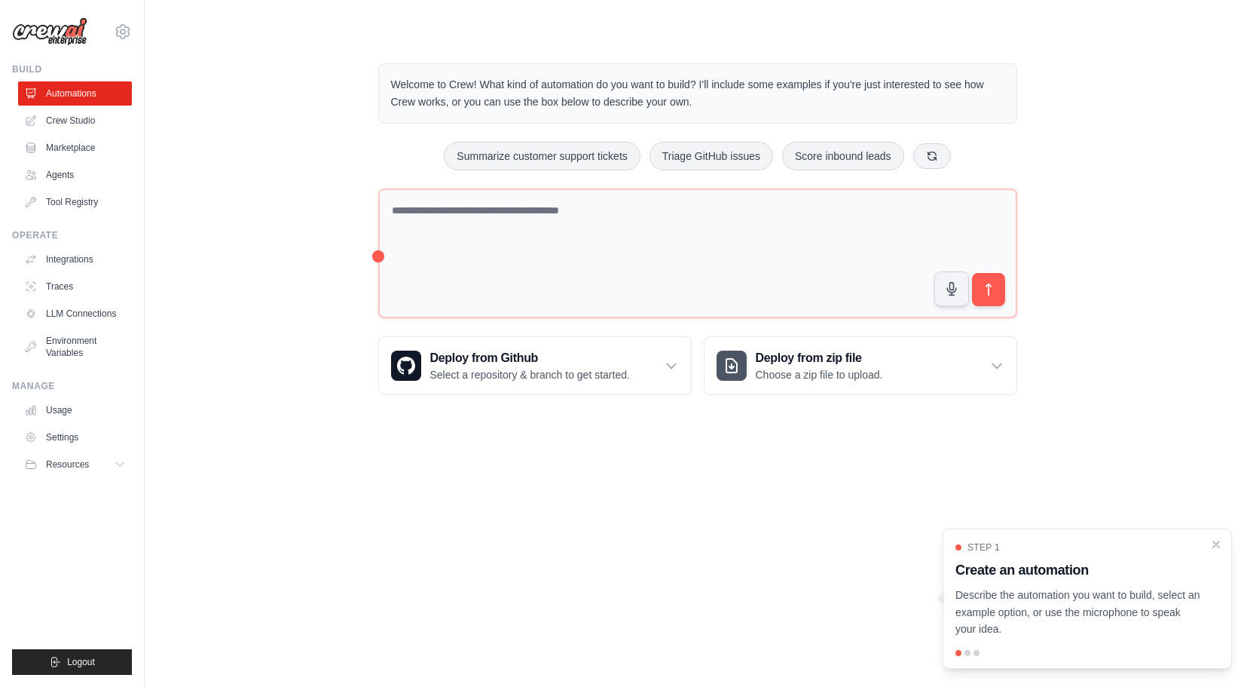 Image resolution: width=1250 pixels, height=687 pixels. Describe the element at coordinates (819, 358) in the screenshot. I see `h3: Deploy from zip file` at that location.